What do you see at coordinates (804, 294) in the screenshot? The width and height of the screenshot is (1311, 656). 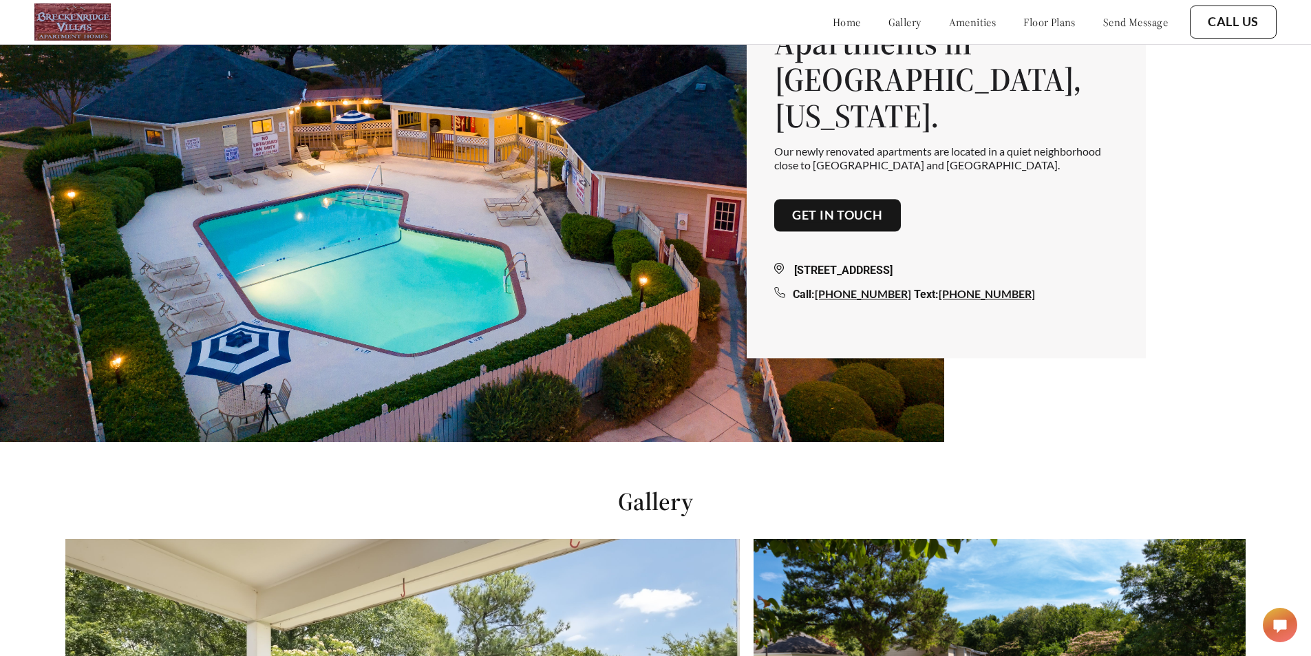 I see `span: Call:` at bounding box center [804, 294].